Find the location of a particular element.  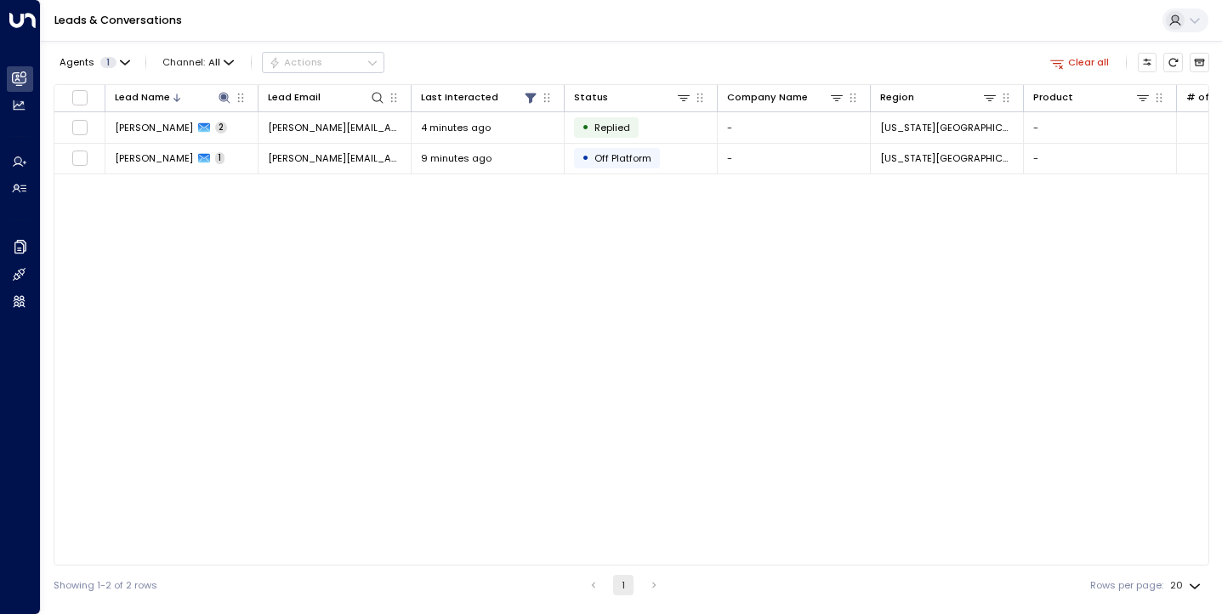

button: Archived Leads is located at coordinates (1199, 62).